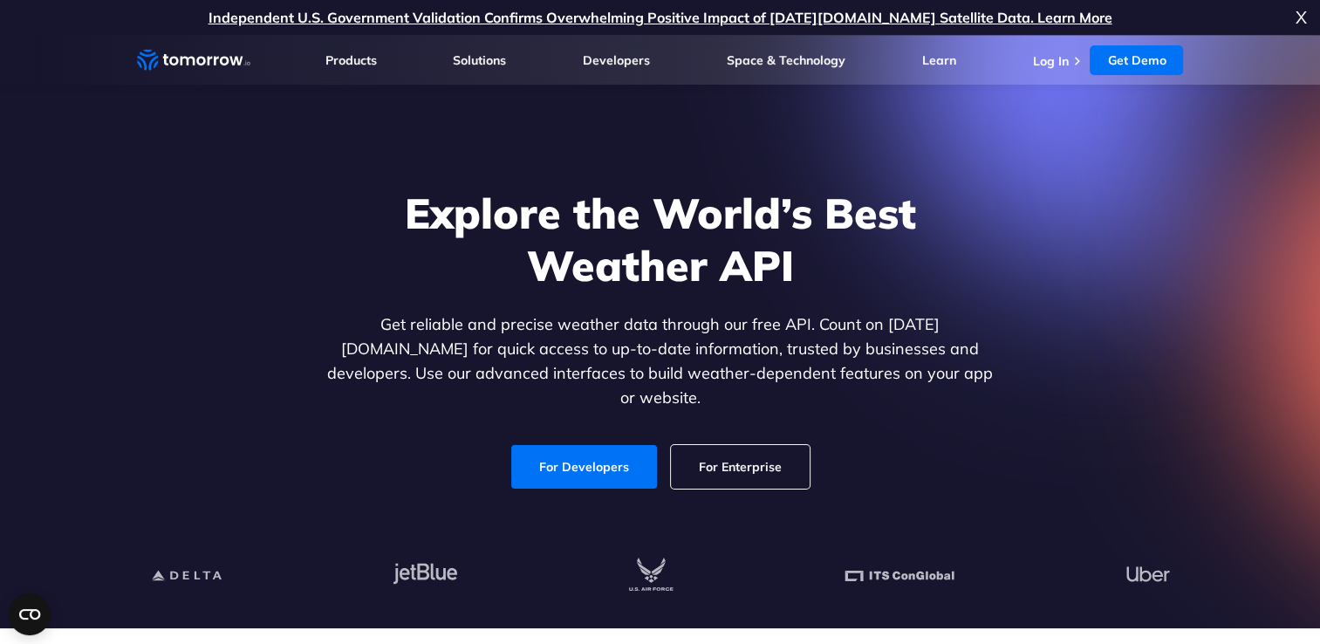 Image resolution: width=1320 pixels, height=644 pixels. What do you see at coordinates (939, 60) in the screenshot?
I see `a: Learn` at bounding box center [939, 60].